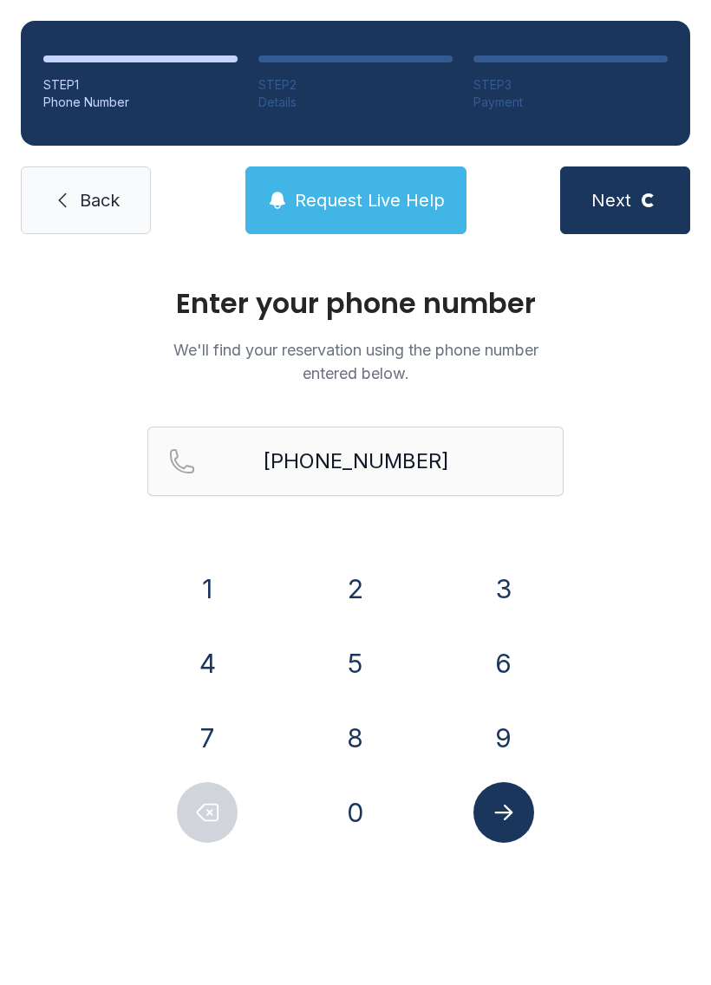  What do you see at coordinates (504, 588) in the screenshot?
I see `button: 3` at bounding box center [504, 588].